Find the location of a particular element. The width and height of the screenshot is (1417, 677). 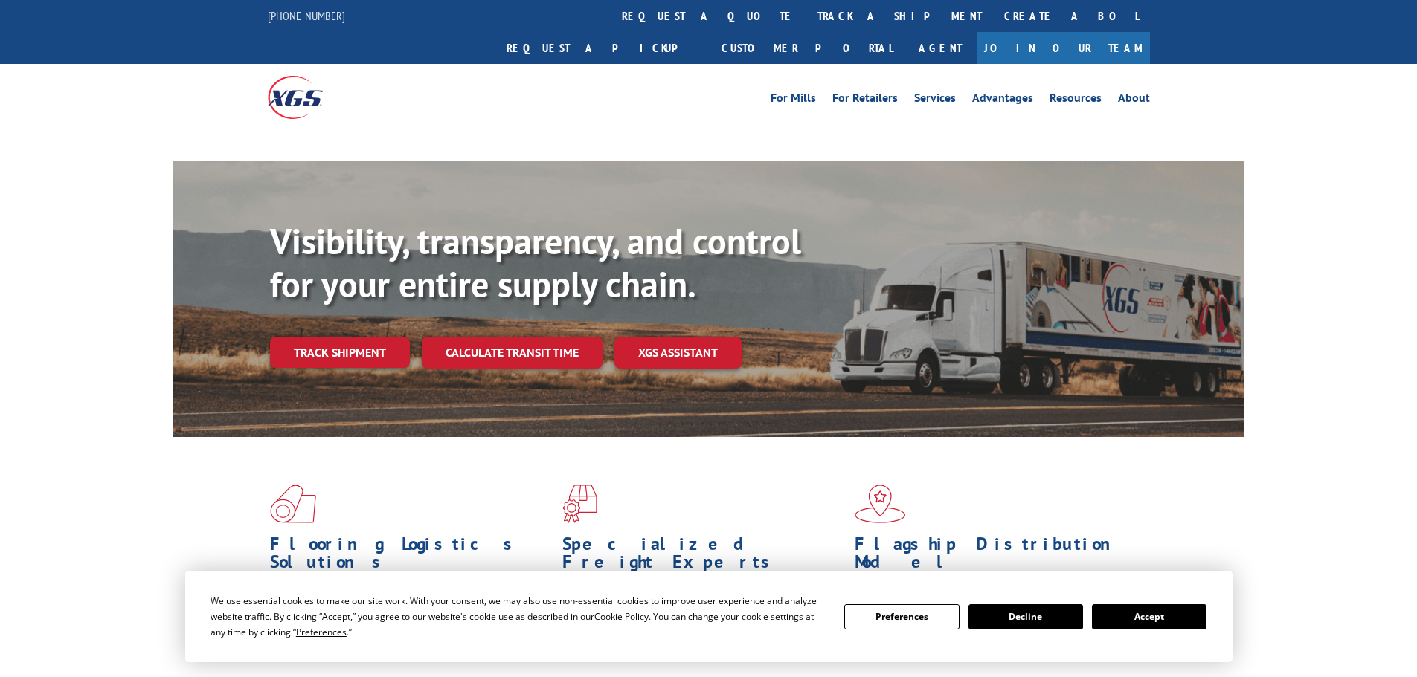

h1: Specialized Freight Experts is located at coordinates (703, 557).